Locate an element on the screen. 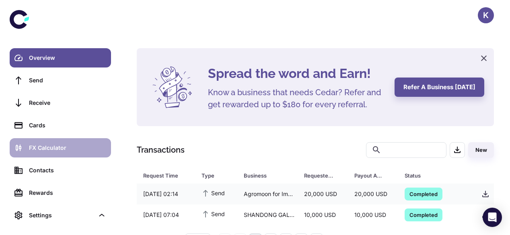 The height and width of the screenshot is (235, 510). button: New is located at coordinates (481, 150).